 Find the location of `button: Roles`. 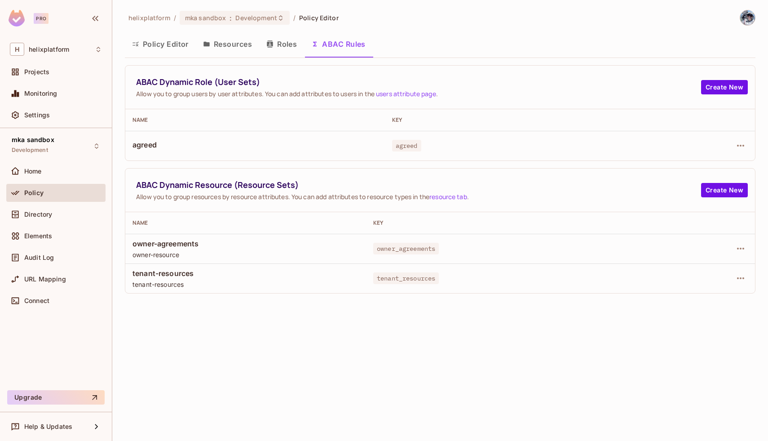

button: Roles is located at coordinates (282, 44).